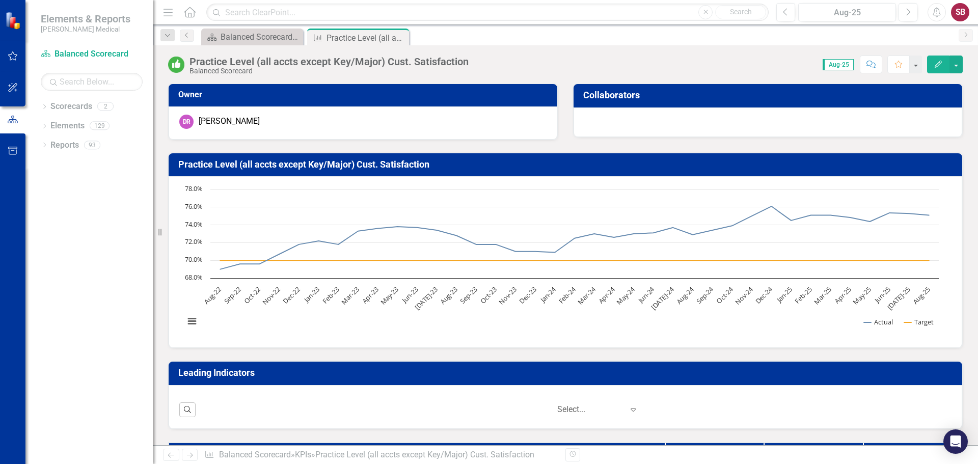 The height and width of the screenshot is (464, 978). I want to click on a: KPIs, so click(303, 455).